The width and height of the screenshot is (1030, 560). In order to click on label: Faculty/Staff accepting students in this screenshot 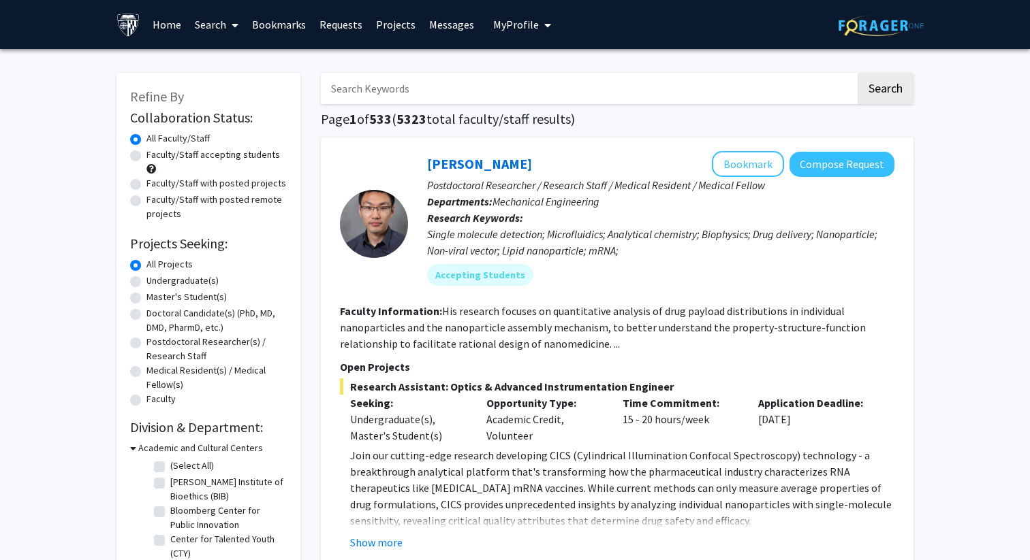, I will do `click(213, 155)`.